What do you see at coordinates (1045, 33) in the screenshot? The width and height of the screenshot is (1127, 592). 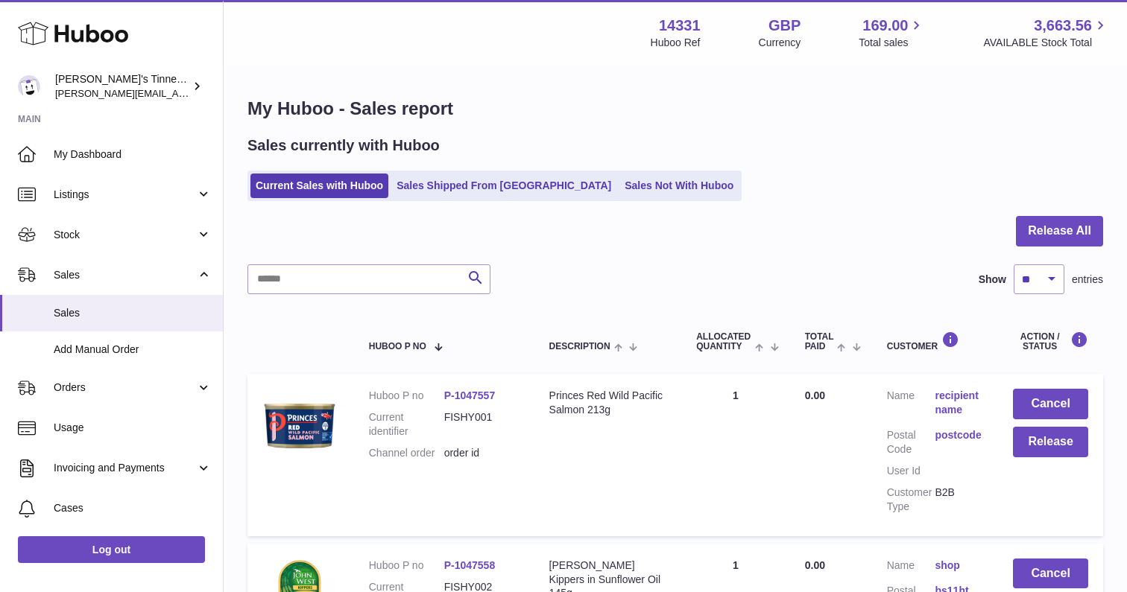 I see `a: 3,663.56 AVAILABLE Stock Total` at bounding box center [1045, 33].